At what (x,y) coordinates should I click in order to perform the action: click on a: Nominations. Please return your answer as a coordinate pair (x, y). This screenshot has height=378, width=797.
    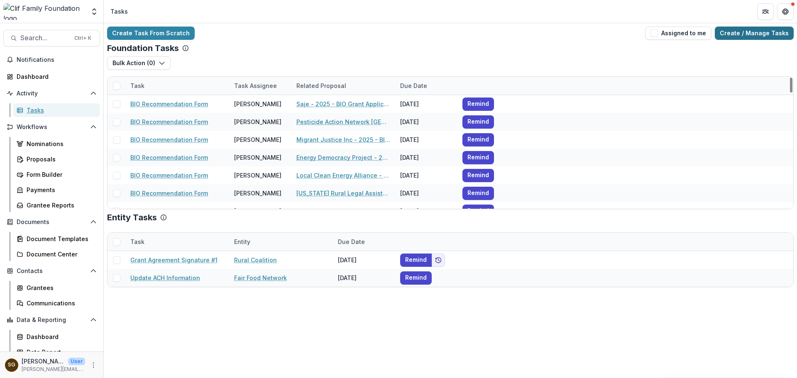
    Looking at the image, I should click on (56, 144).